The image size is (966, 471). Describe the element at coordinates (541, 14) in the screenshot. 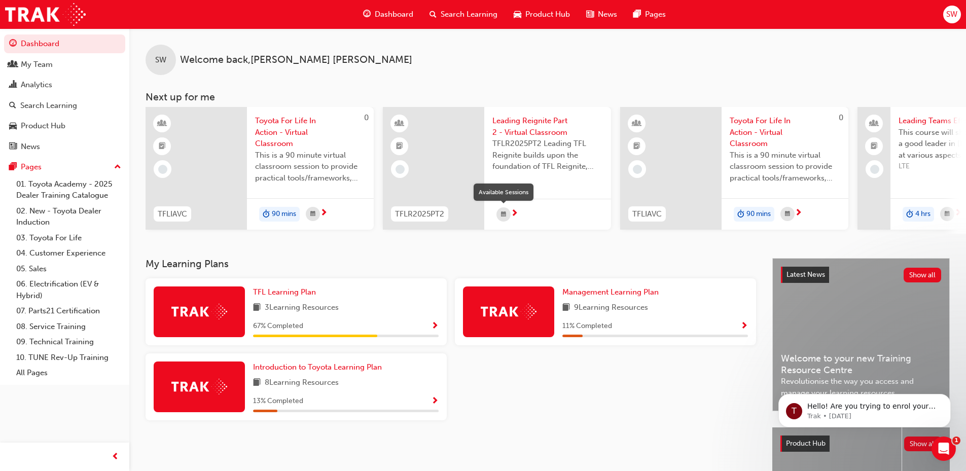

I see `a: car-iconProduct Hub` at that location.